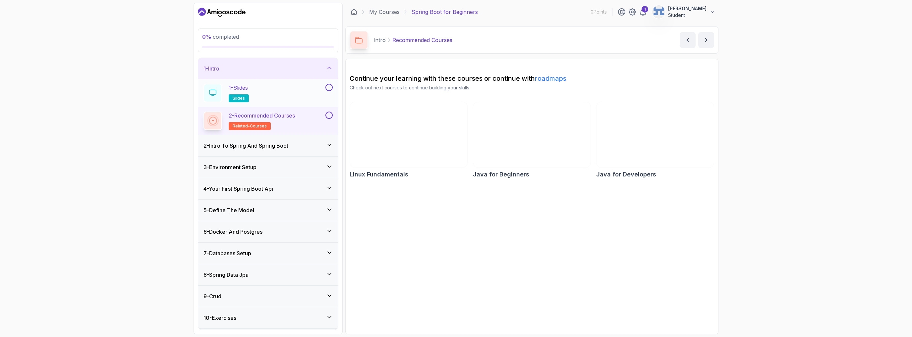 This screenshot has width=912, height=337. I want to click on p: Spring Boot for Beginners, so click(445, 12).